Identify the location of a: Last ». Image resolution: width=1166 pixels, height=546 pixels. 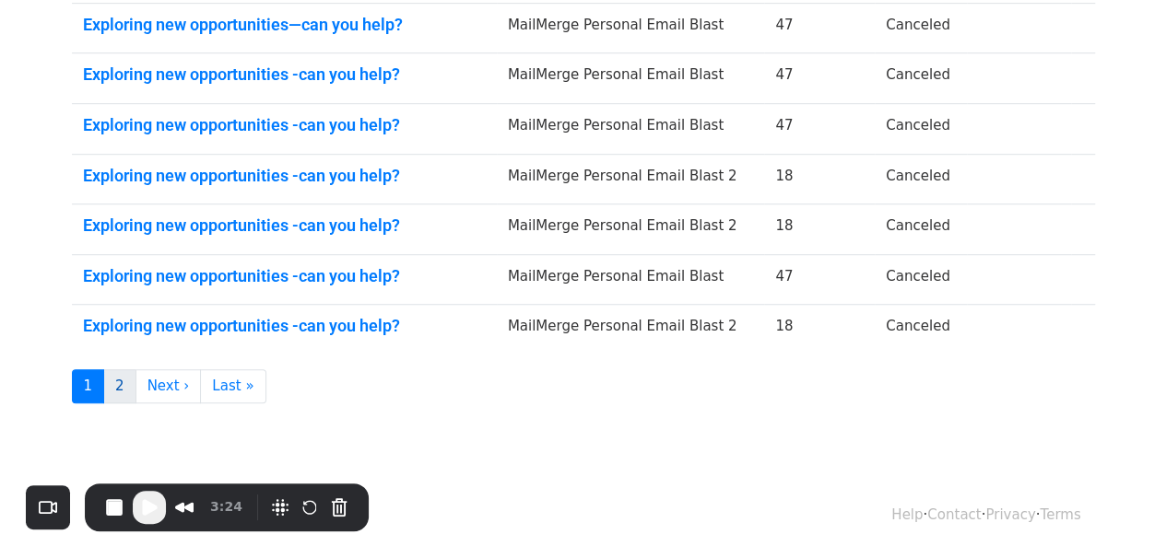
(232, 386).